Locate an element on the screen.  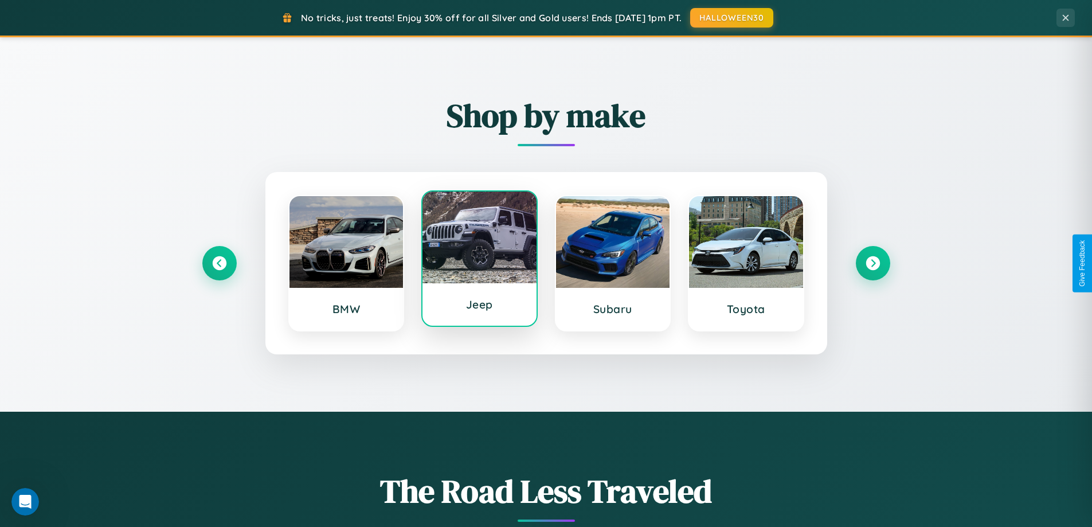
button: HALLOWEEN30 is located at coordinates (731, 18).